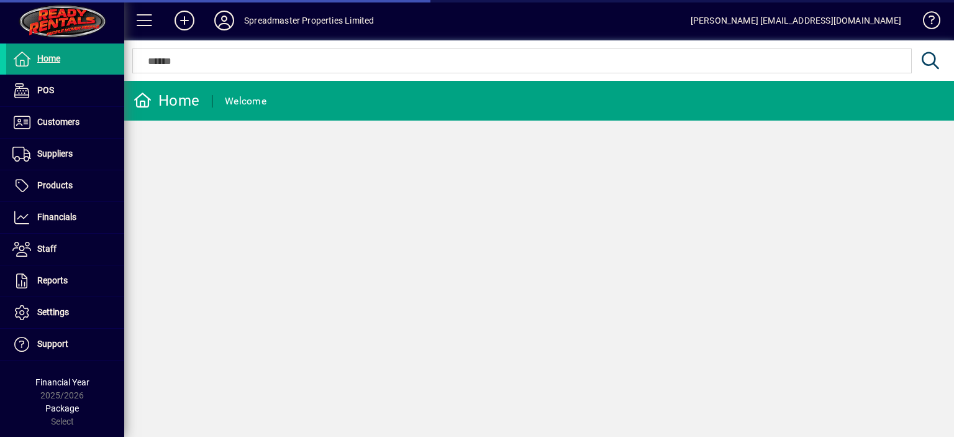 Image resolution: width=954 pixels, height=437 pixels. What do you see at coordinates (65, 154) in the screenshot?
I see `a: Suppliers` at bounding box center [65, 154].